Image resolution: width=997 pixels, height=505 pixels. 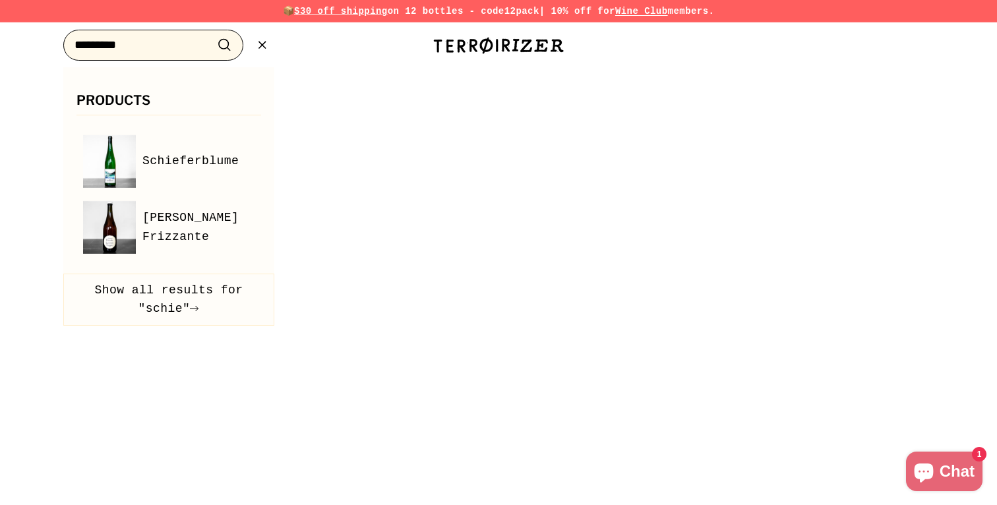 I want to click on inbox-online-store-chat: Shopify online store chat, so click(x=944, y=473).